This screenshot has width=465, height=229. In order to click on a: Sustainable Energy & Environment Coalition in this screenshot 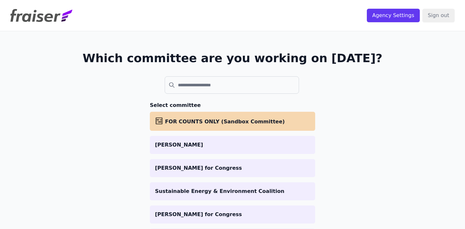, I will do `click(232, 192)`.